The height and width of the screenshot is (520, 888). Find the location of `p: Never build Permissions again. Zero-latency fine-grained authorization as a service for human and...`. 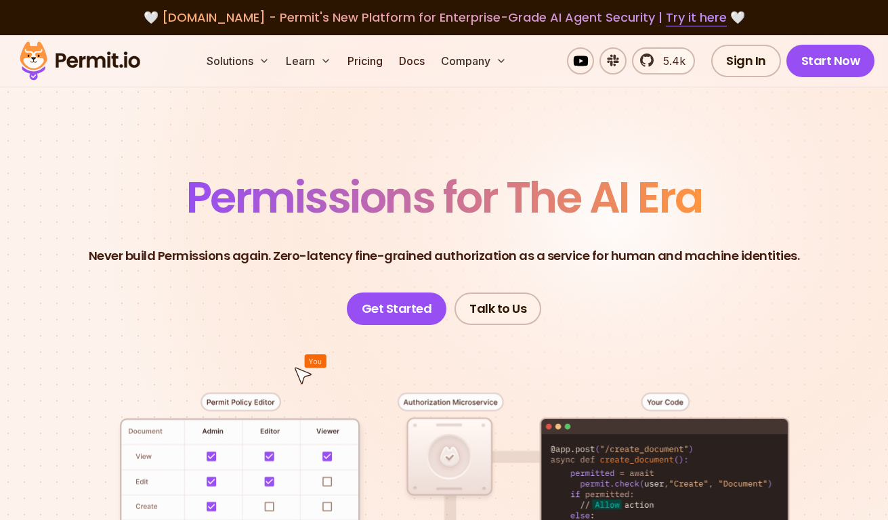

p: Never build Permissions again. Zero-latency fine-grained authorization as a service for human and... is located at coordinates (444, 256).